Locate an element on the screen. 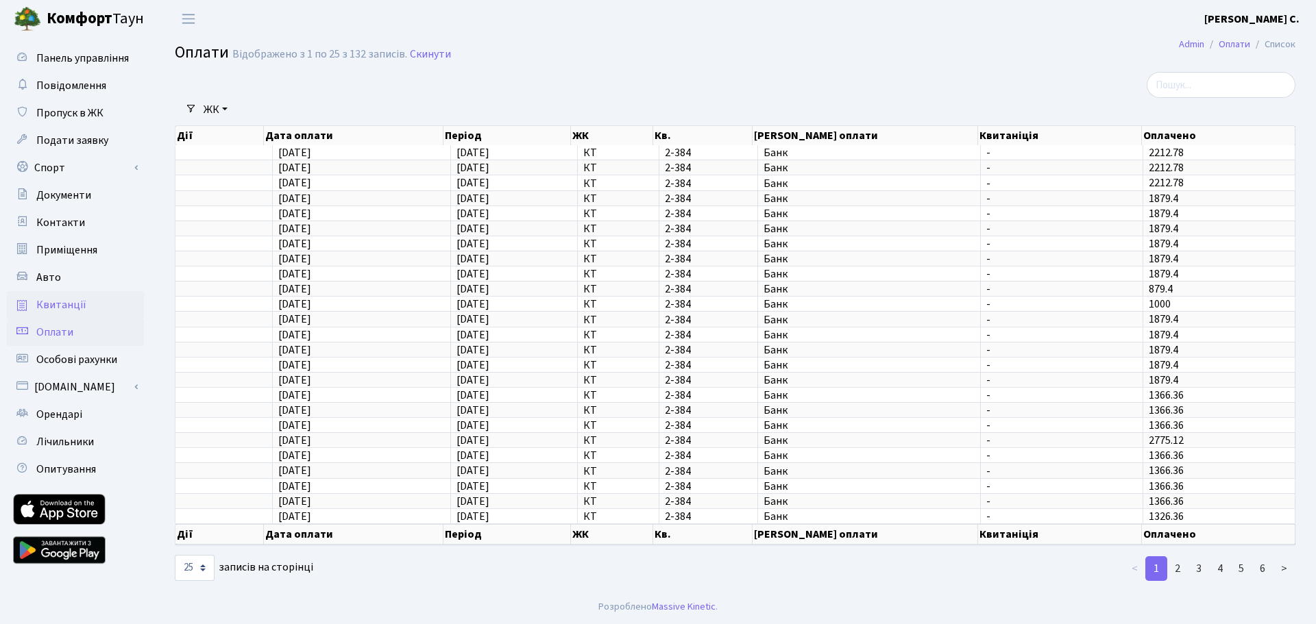 This screenshot has width=1316, height=624. span: Повідомлення is located at coordinates (71, 86).